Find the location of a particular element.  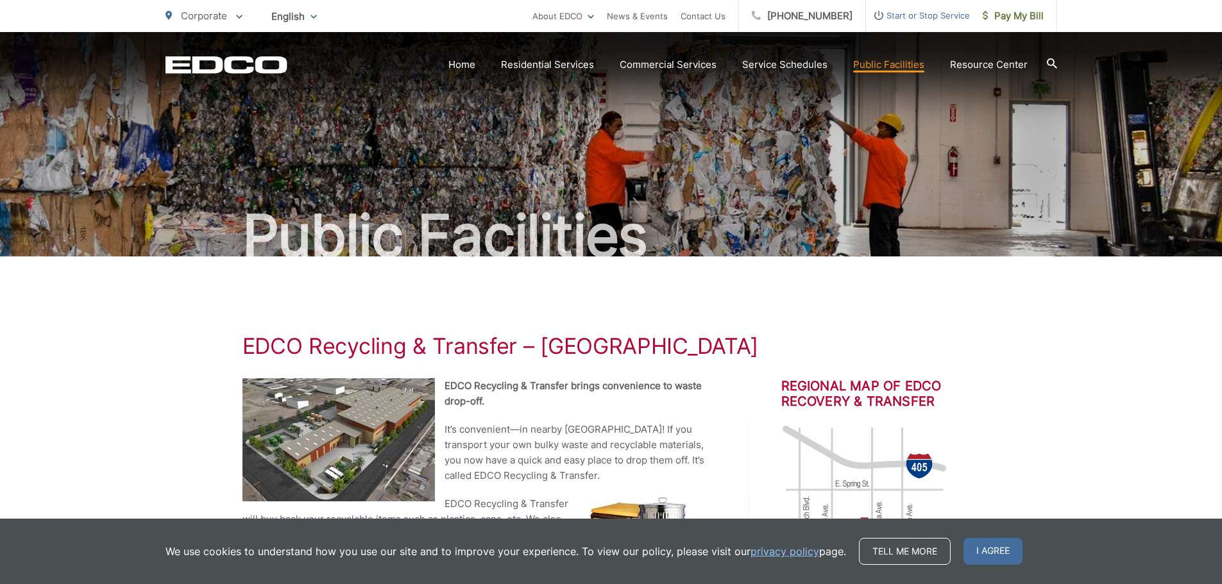

h2: Public Facilities is located at coordinates (611, 236).